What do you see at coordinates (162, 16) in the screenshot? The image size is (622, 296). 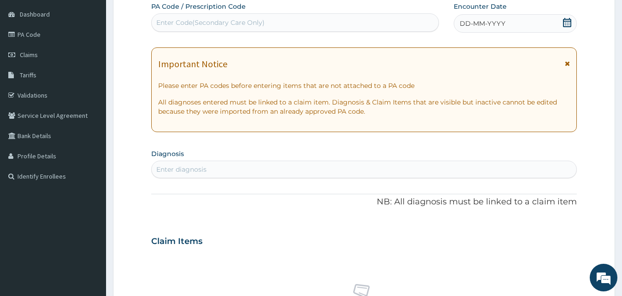 I see `div: Minimize live chat window` at bounding box center [162, 16].